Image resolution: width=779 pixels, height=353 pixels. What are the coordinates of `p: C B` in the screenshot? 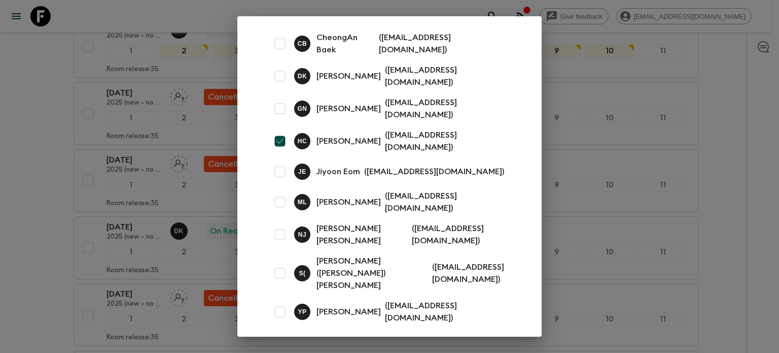 It's located at (302, 44).